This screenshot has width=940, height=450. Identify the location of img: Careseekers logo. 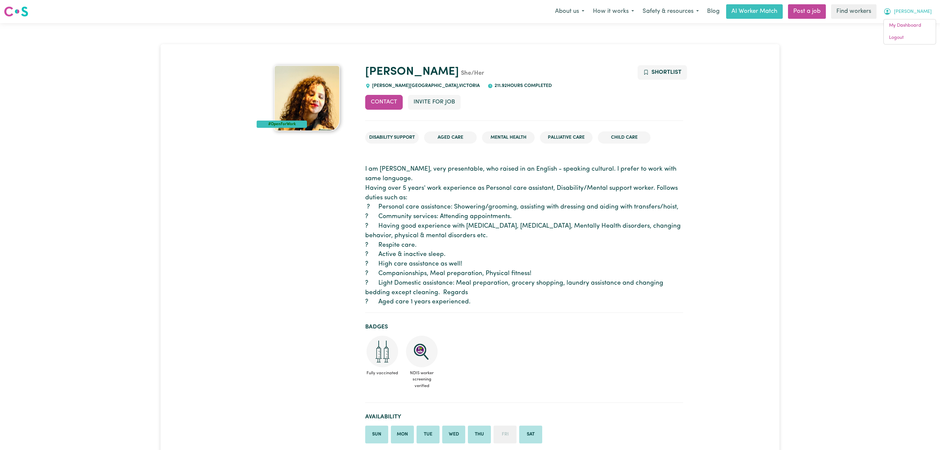
(16, 12).